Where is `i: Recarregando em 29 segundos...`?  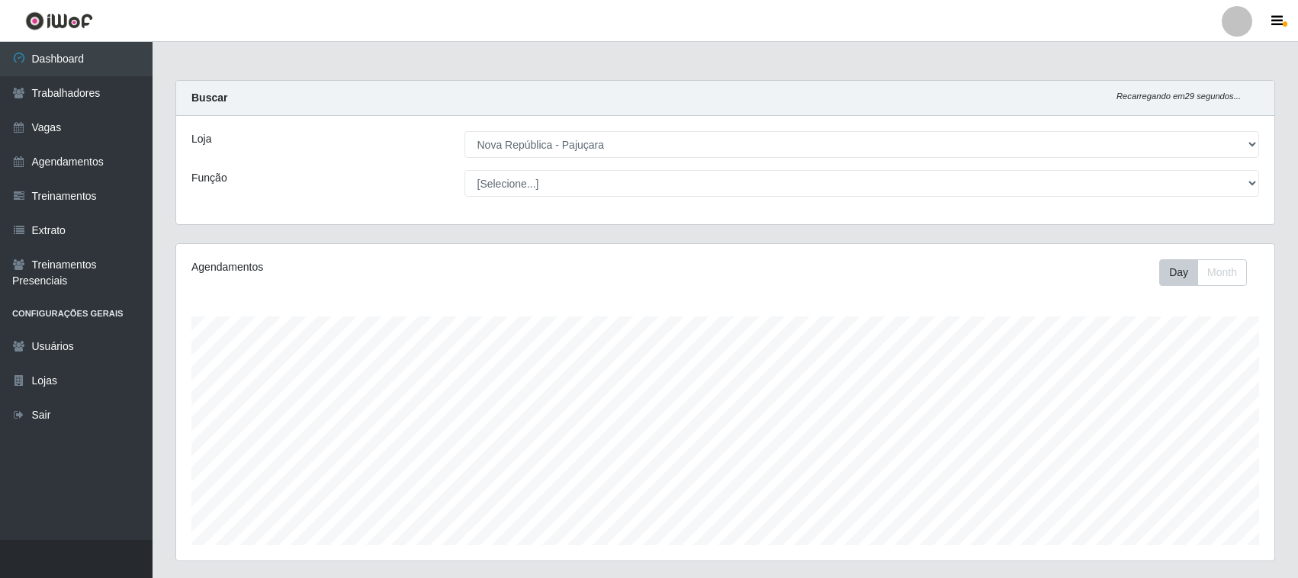 i: Recarregando em 29 segundos... is located at coordinates (1178, 96).